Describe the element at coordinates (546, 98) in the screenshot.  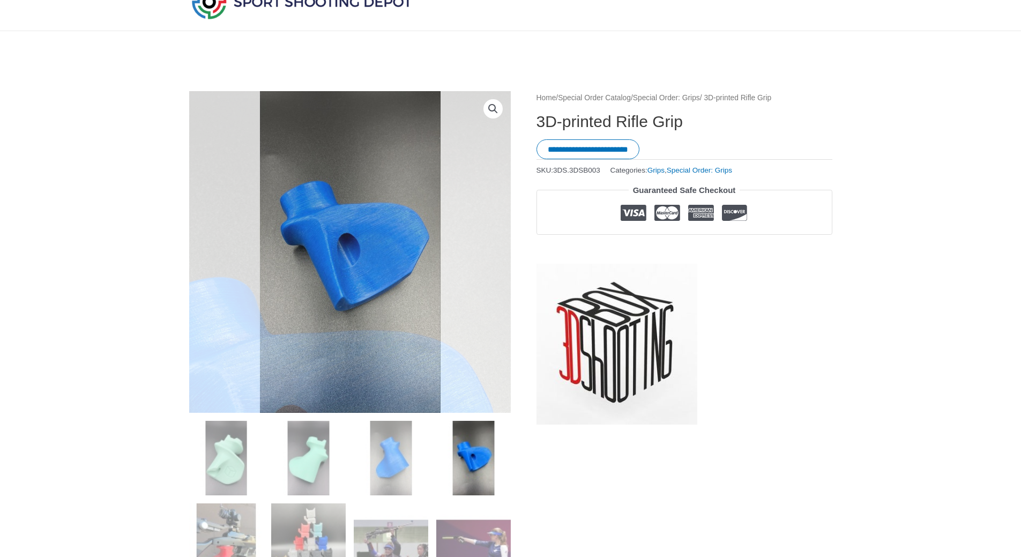
I see `a: Home` at that location.